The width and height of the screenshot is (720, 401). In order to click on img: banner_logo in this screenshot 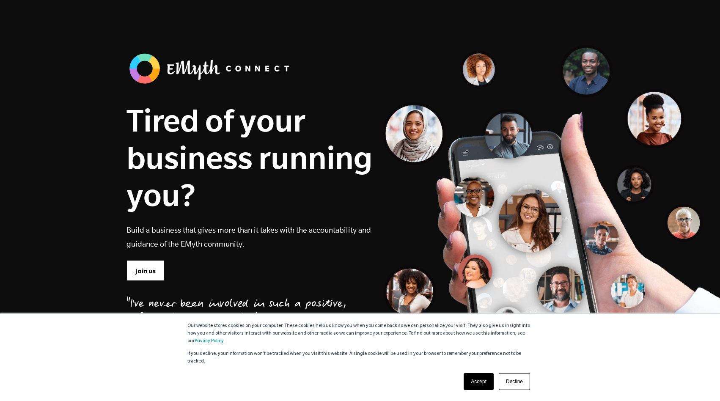, I will do `click(211, 69)`.